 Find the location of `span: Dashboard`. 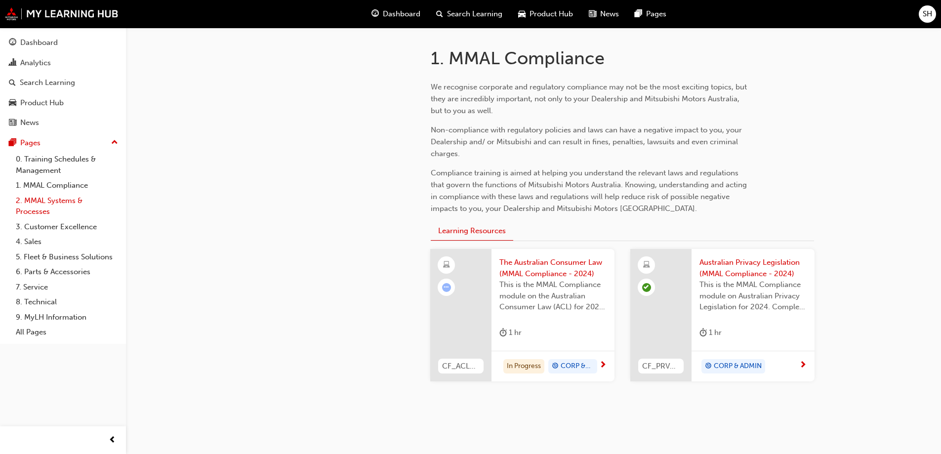

span: Dashboard is located at coordinates (402, 14).